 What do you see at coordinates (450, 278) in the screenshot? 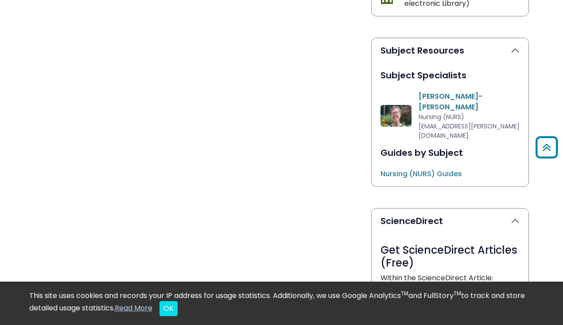
I see `p: Within the ScienceDirect Article:` at bounding box center [450, 278].